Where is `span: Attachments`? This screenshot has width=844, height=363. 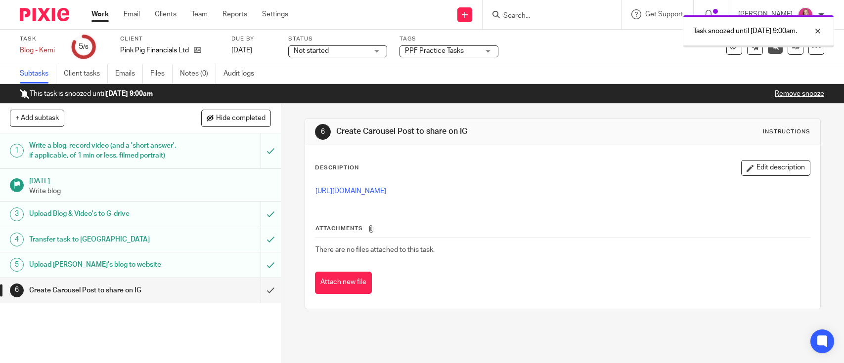
span: Attachments is located at coordinates (339, 228).